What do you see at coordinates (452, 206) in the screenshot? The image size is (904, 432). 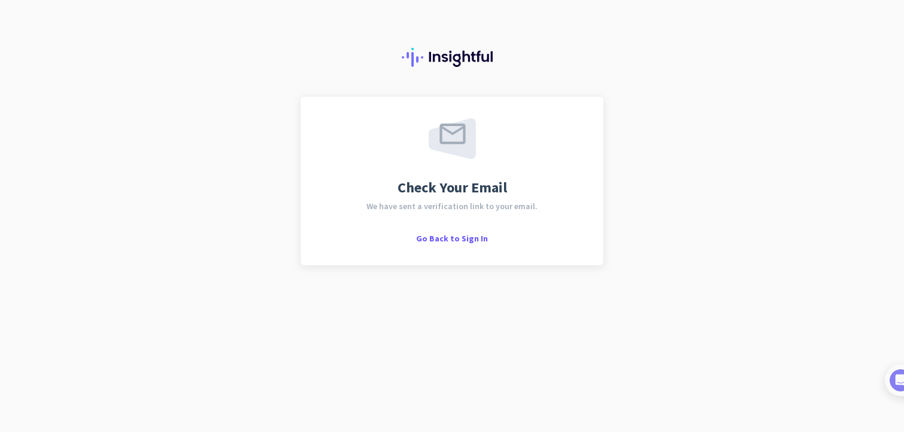 I see `span: We have sent a verification link to your email.` at bounding box center [452, 206].